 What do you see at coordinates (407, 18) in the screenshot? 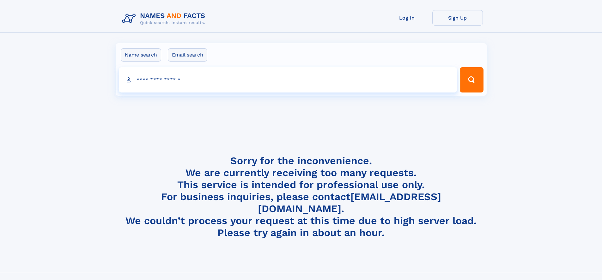
I see `a: Log In` at bounding box center [407, 18].